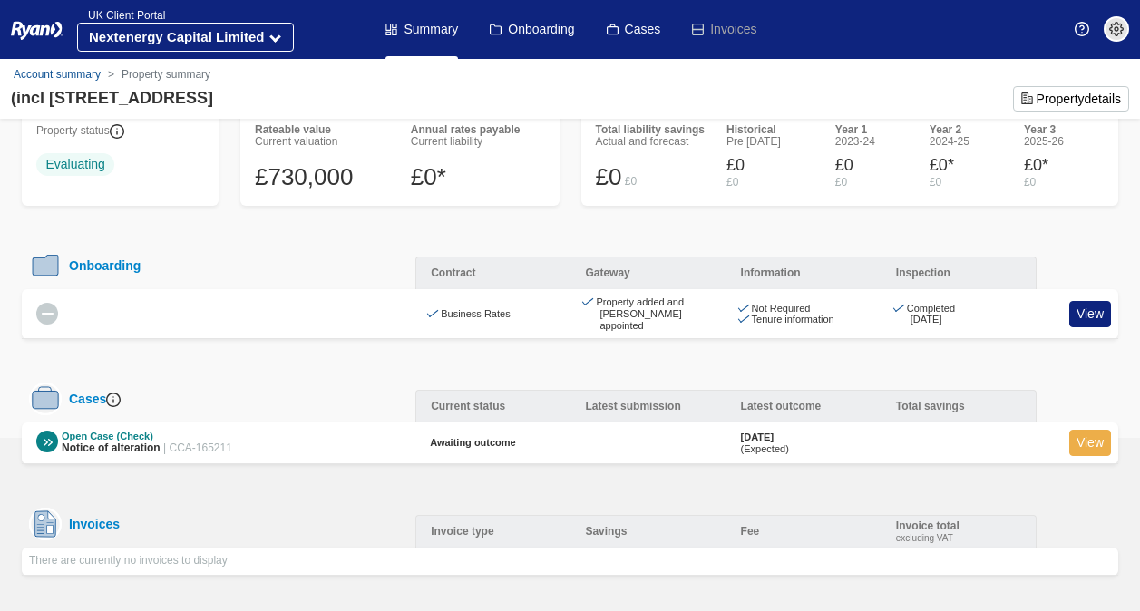 The width and height of the screenshot is (1140, 611). I want to click on div: Information, so click(803, 273).